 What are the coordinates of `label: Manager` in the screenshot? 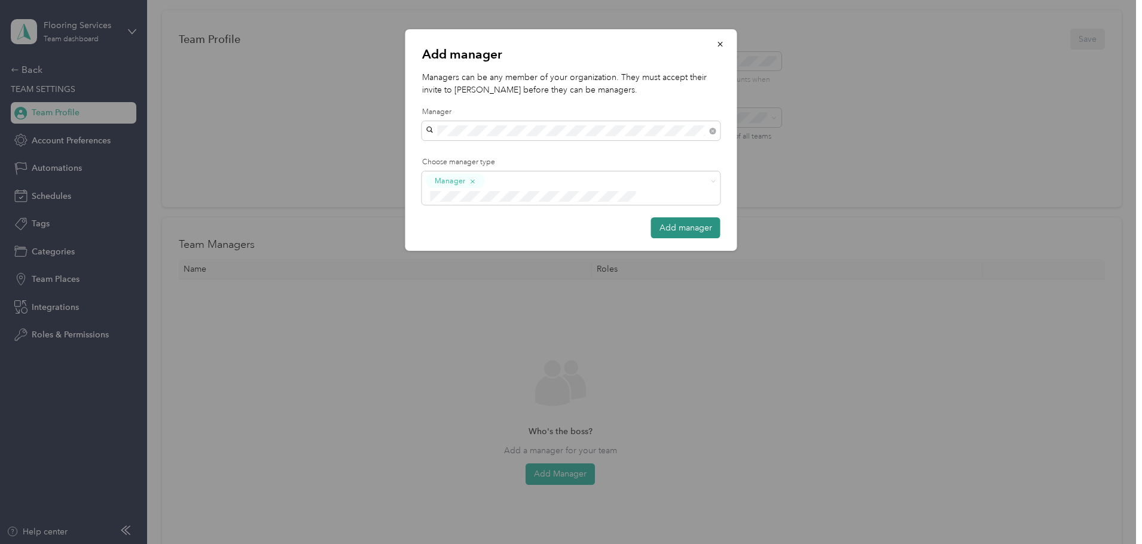 It's located at (571, 112).